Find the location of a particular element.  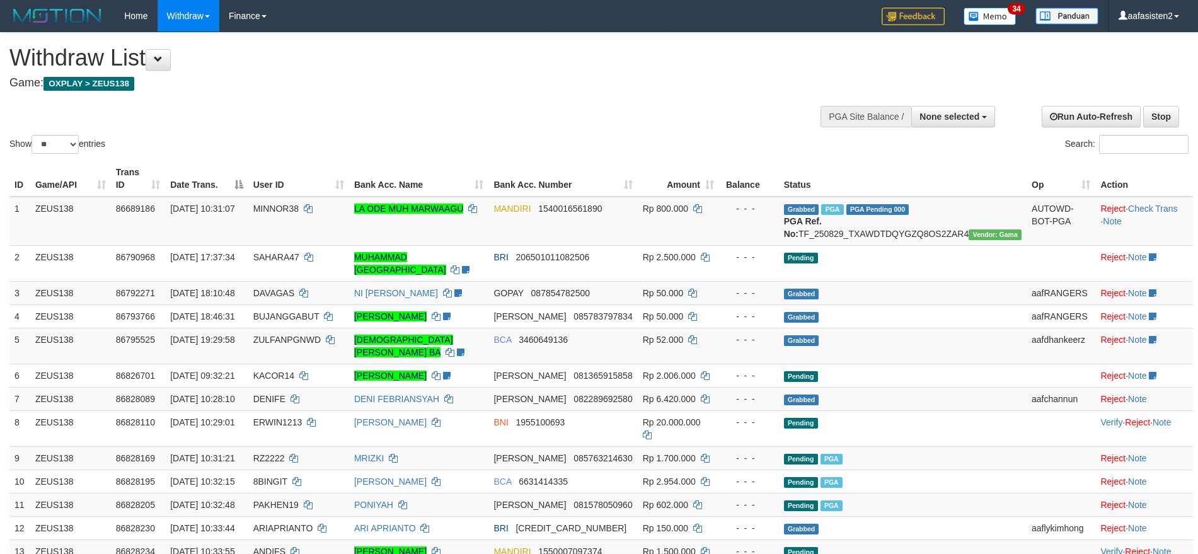

span: Copy 082289692580 to clipboard is located at coordinates (603, 399).